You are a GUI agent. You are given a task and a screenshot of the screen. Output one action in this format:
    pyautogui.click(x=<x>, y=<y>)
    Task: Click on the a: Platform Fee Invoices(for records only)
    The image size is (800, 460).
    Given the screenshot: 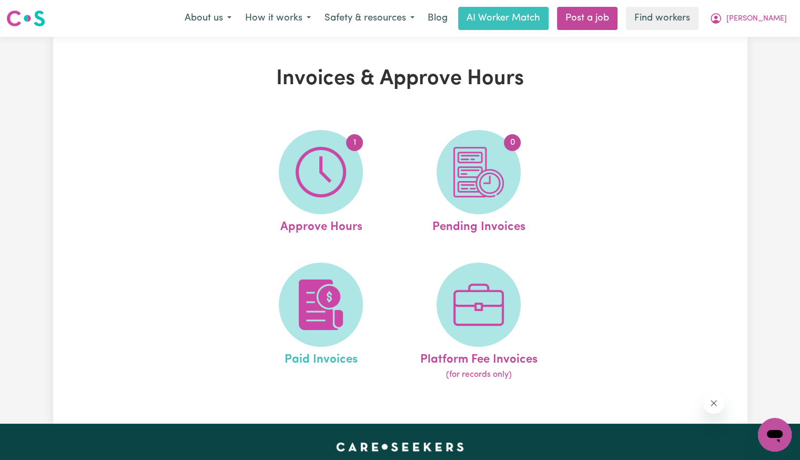 What is the action you would take?
    pyautogui.click(x=478, y=322)
    